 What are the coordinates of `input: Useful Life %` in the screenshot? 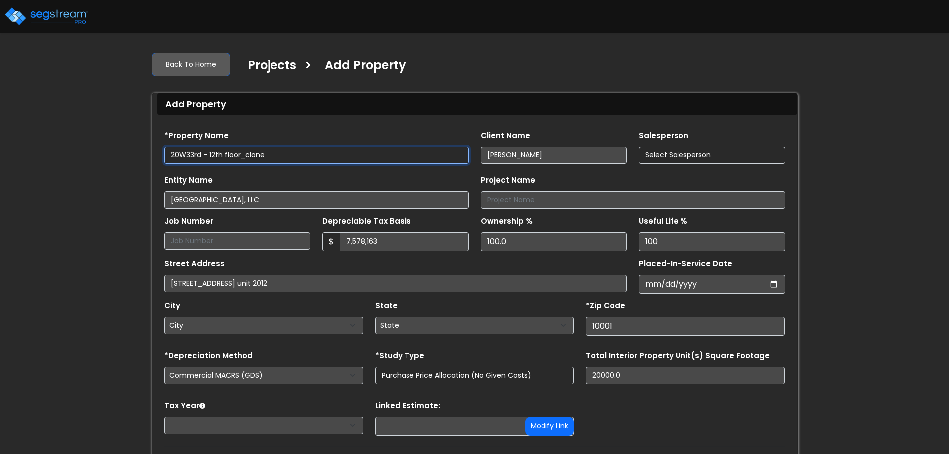 It's located at (712, 242).